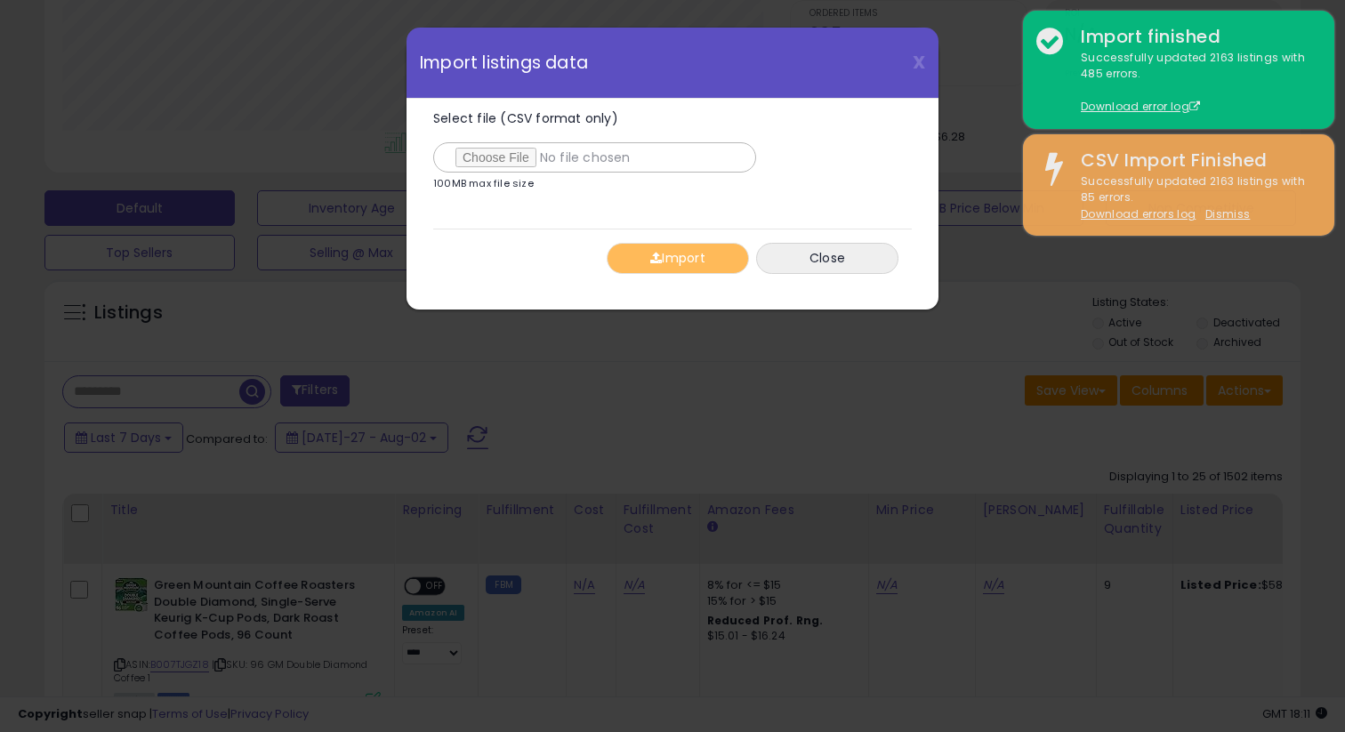 The width and height of the screenshot is (1345, 732). What do you see at coordinates (1194, 160) in the screenshot?
I see `div: CSV Import Finished` at bounding box center [1194, 160].